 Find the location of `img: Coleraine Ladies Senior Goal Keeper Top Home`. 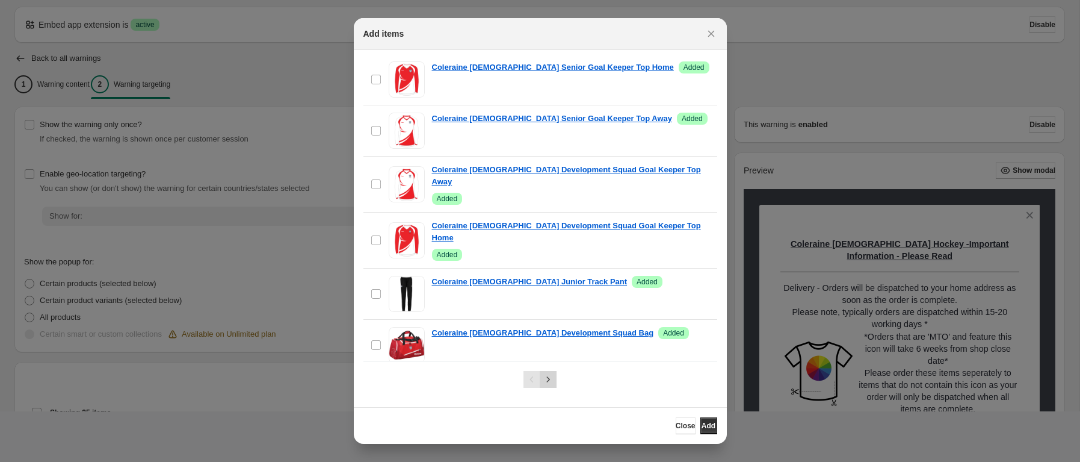

img: Coleraine Ladies Senior Goal Keeper Top Home is located at coordinates (407, 79).